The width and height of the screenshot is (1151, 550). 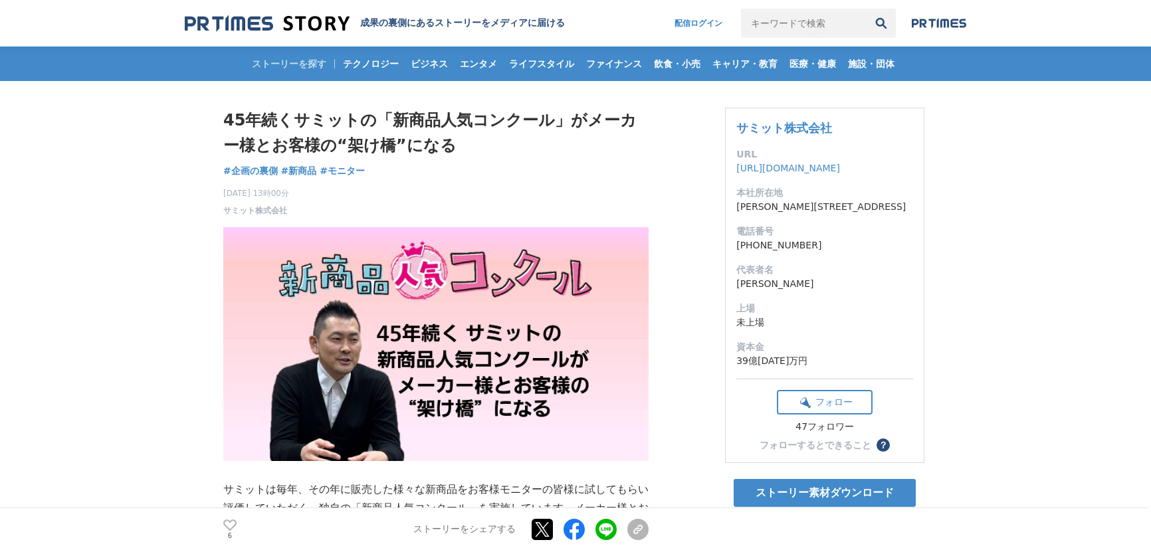 What do you see at coordinates (250, 171) in the screenshot?
I see `a: #企画の裏側` at bounding box center [250, 171].